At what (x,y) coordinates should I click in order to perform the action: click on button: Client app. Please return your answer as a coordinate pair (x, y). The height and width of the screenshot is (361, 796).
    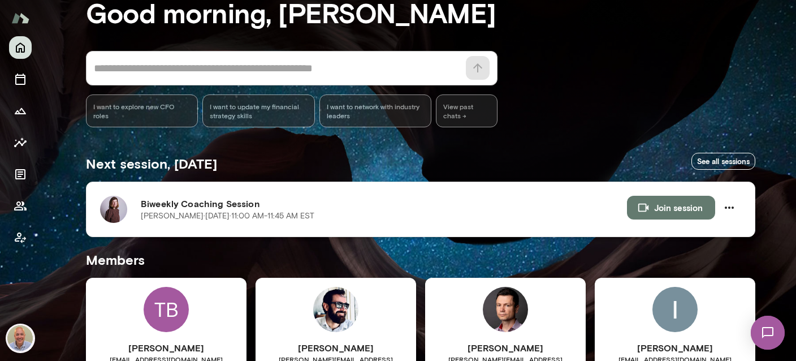
    Looking at the image, I should click on (20, 237).